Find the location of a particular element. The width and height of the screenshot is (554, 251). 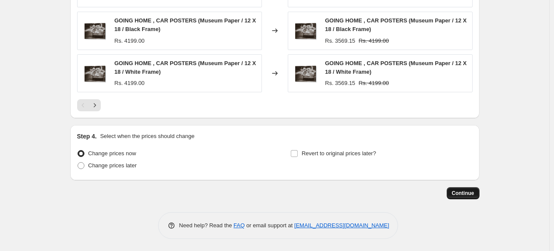

span: Revert to original prices later? is located at coordinates (338, 153).